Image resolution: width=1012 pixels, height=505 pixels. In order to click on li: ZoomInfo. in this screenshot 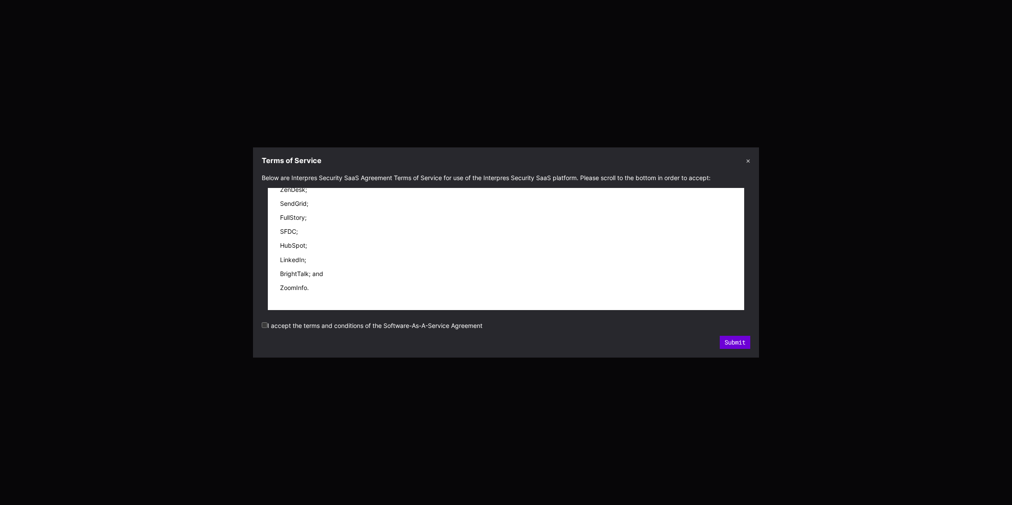, I will do `click(506, 288)`.